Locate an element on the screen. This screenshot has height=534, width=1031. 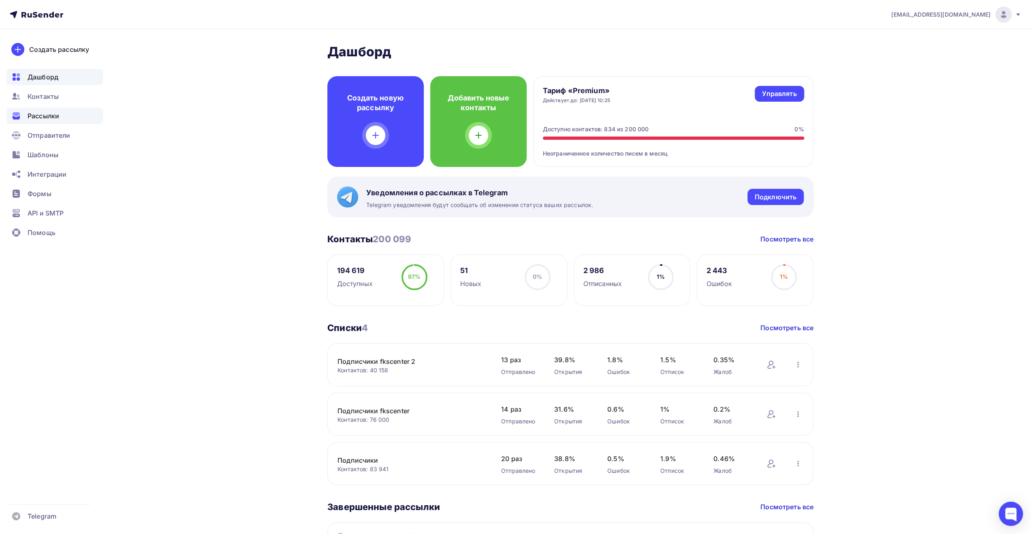
a: Контакты is located at coordinates (55, 96).